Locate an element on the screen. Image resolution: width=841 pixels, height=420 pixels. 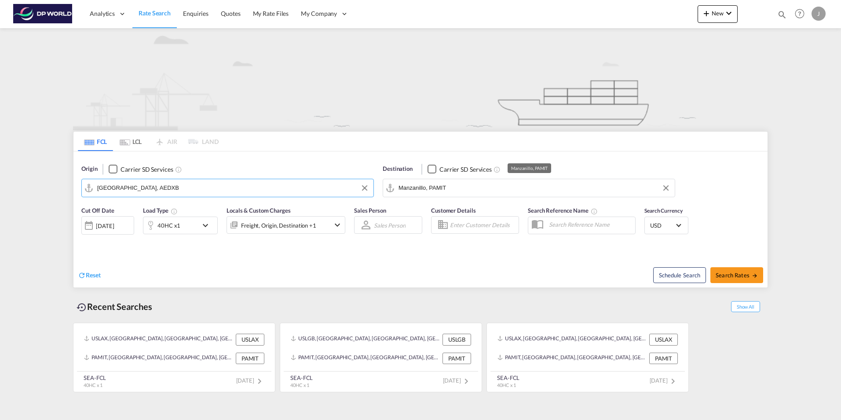
span: Destination is located at coordinates (398, 169).